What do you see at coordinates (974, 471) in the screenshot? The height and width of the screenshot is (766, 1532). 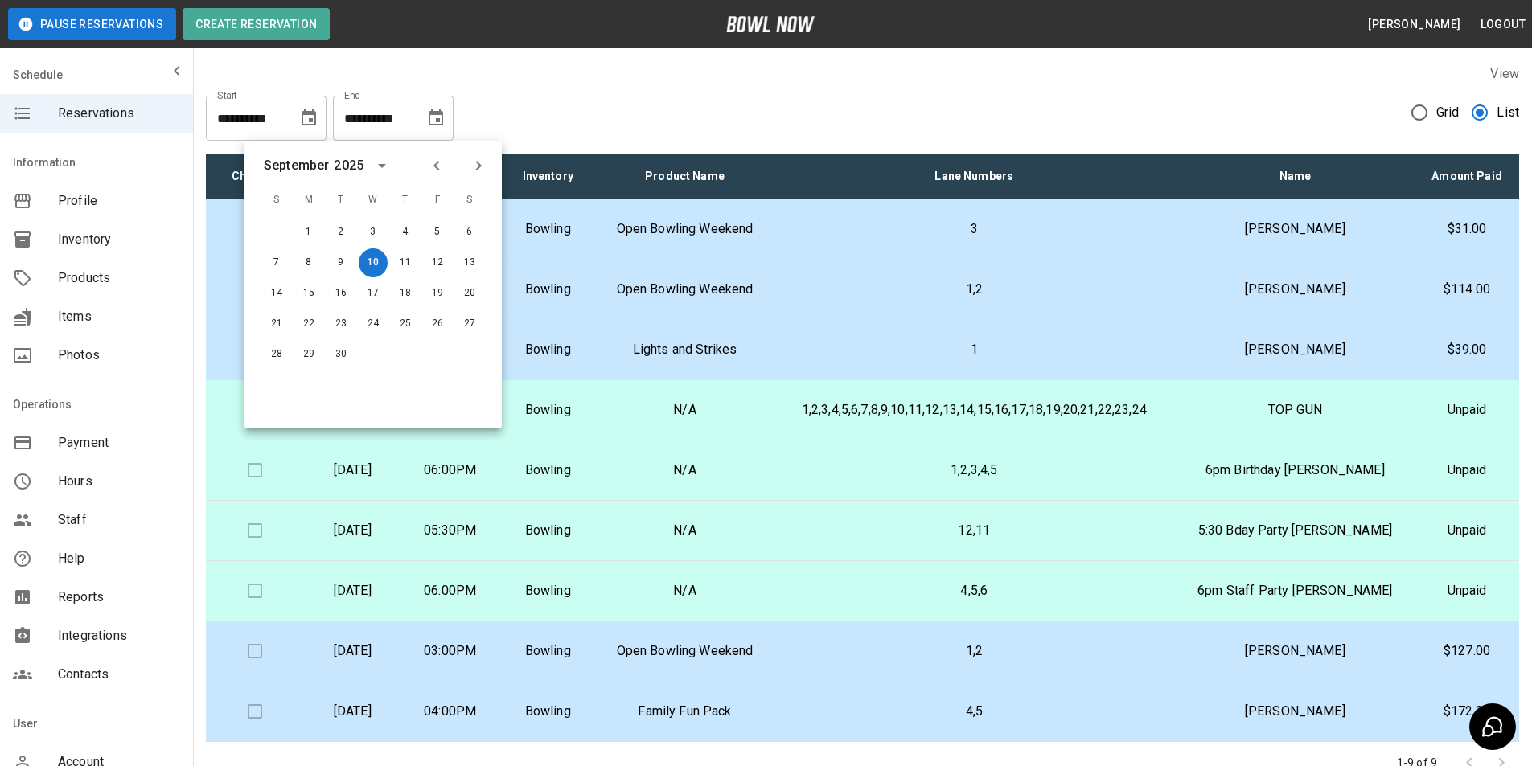 I see `p: 1,2,3,4,5` at bounding box center [974, 471].